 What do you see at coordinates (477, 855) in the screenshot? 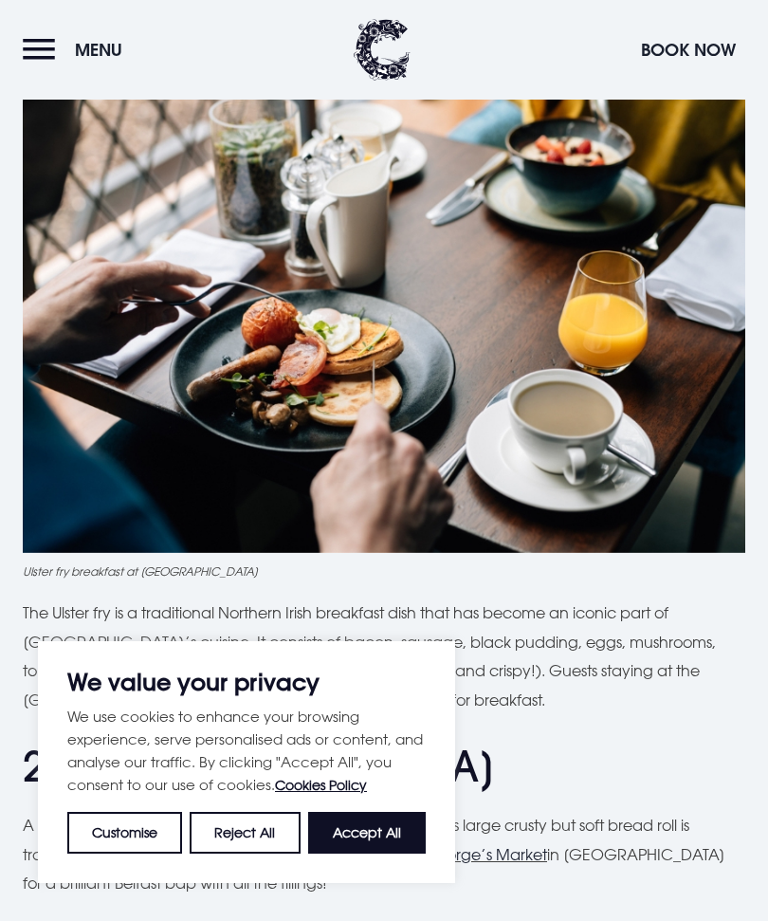
I see `a: St George’s Market` at bounding box center [477, 855].